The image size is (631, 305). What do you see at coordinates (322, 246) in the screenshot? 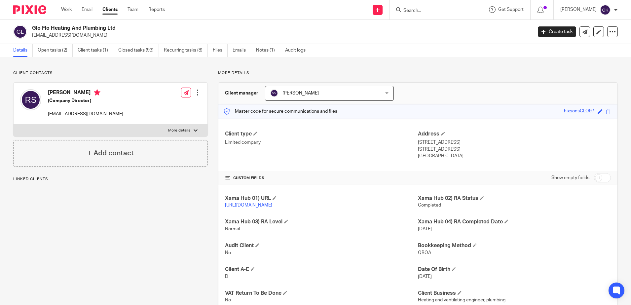
I see `h4: Audit Client` at bounding box center [322, 246].